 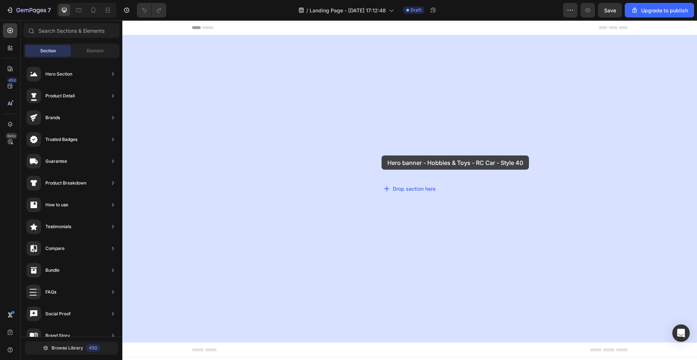 What do you see at coordinates (49, 10) in the screenshot?
I see `p: 7` at bounding box center [49, 10].